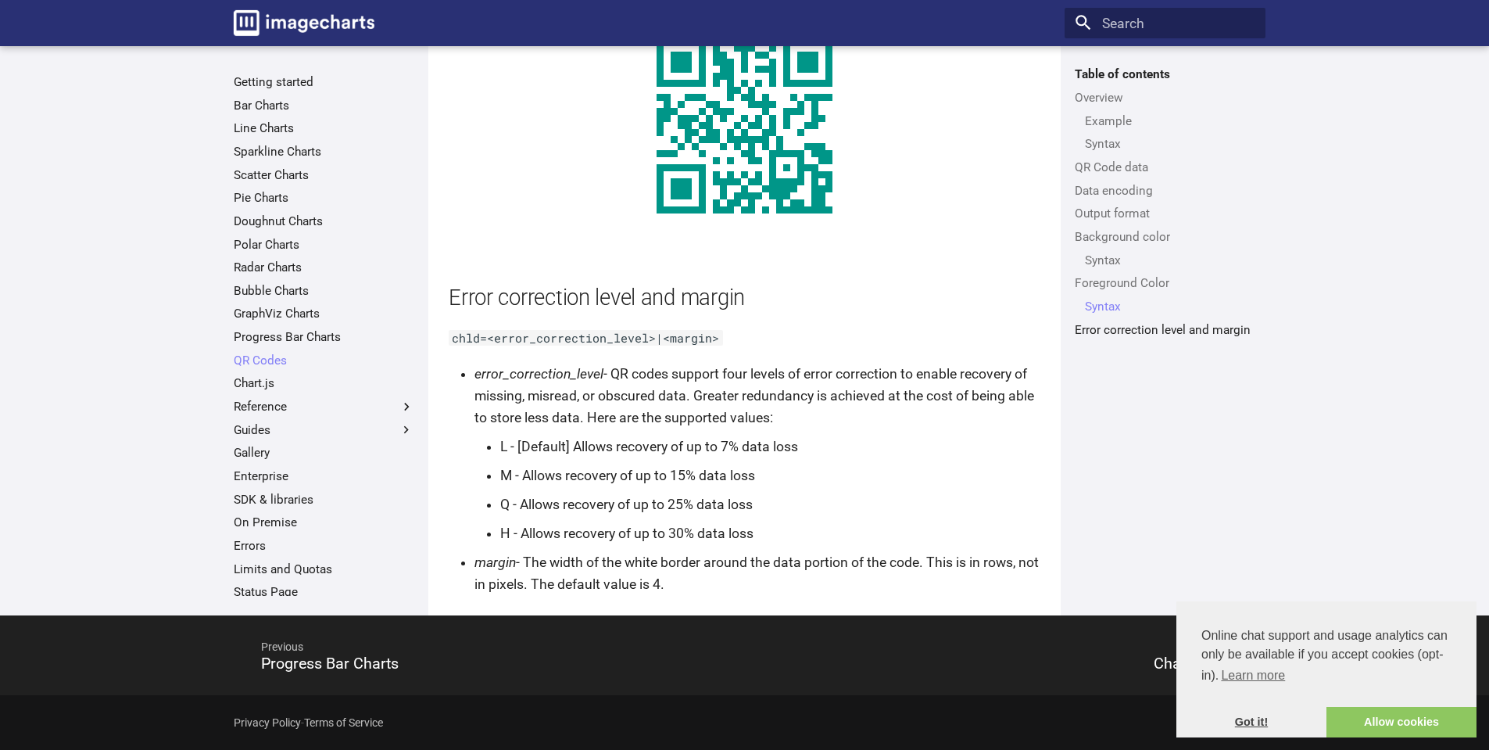 The width and height of the screenshot is (1489, 750). Describe the element at coordinates (324, 221) in the screenshot. I see `a: Doughnut Charts` at that location.